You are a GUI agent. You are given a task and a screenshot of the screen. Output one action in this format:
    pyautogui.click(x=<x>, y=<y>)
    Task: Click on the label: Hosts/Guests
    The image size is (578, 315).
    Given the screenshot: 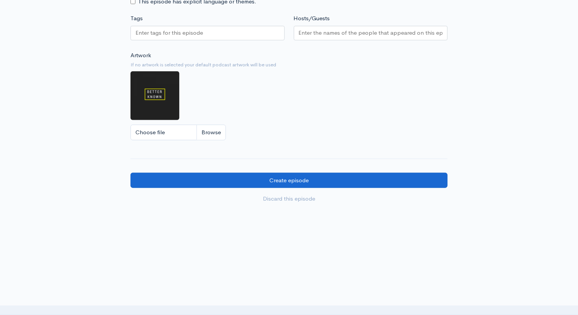 What is the action you would take?
    pyautogui.click(x=312, y=18)
    